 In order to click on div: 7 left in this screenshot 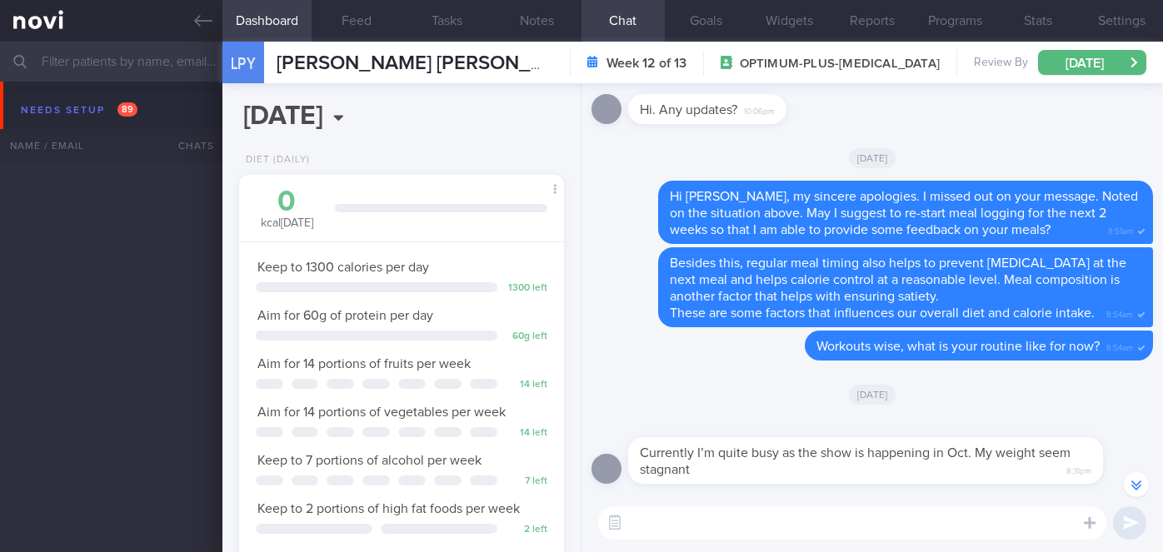, I will do `click(527, 482)`.